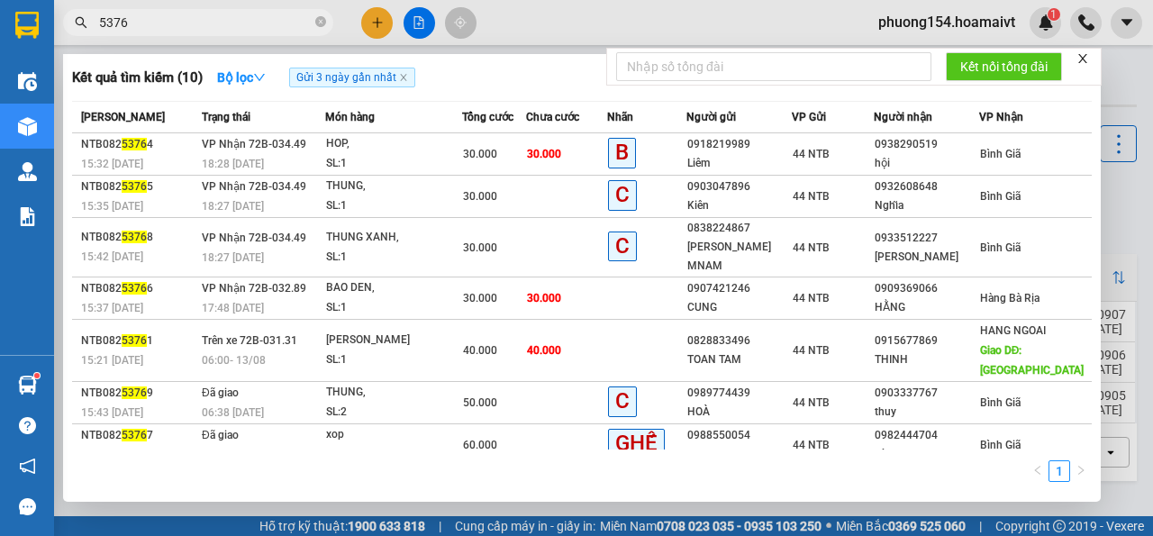 The image size is (1153, 536). I want to click on div: NTB082 5, so click(139, 187).